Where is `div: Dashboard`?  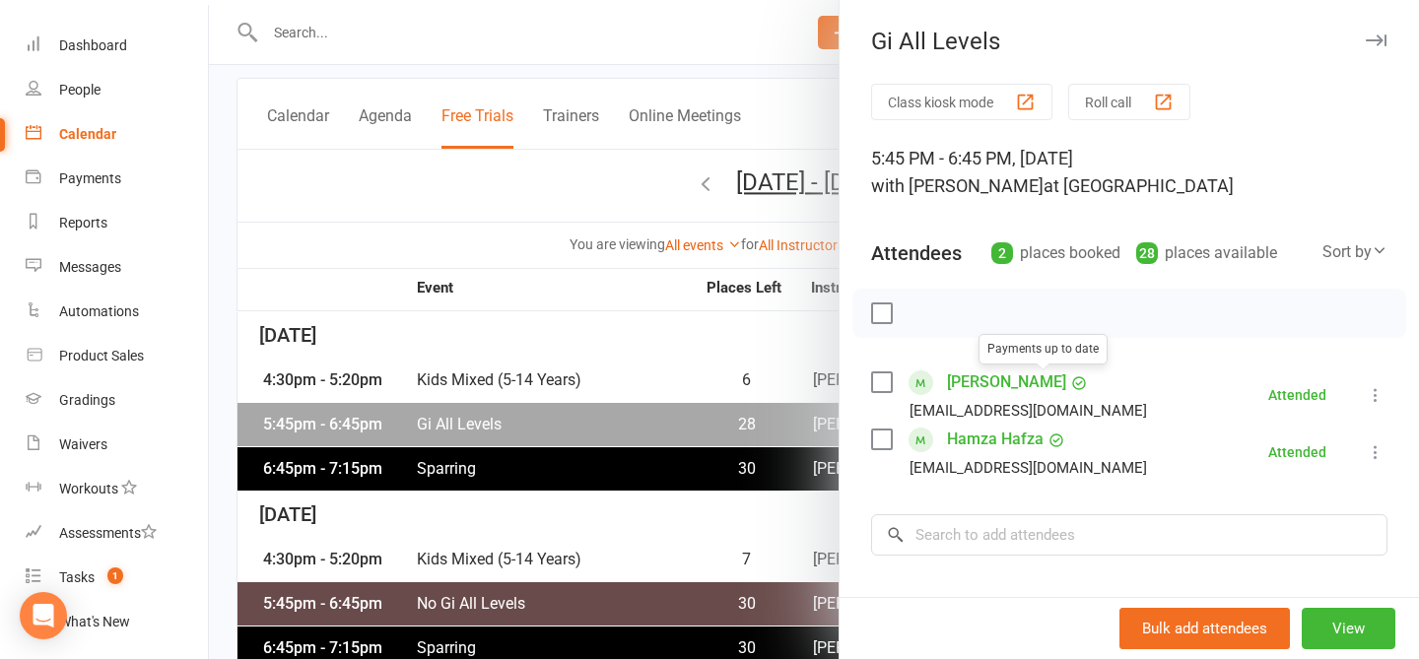 div: Dashboard is located at coordinates (93, 45).